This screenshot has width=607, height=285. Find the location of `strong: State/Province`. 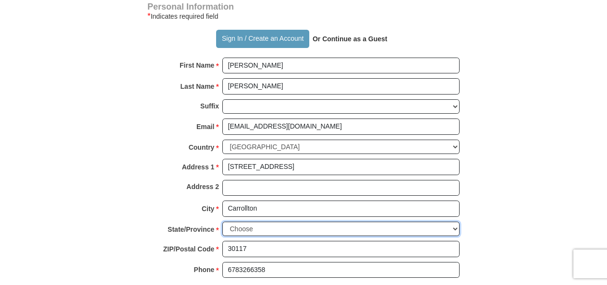

strong: State/Province is located at coordinates (191, 229).